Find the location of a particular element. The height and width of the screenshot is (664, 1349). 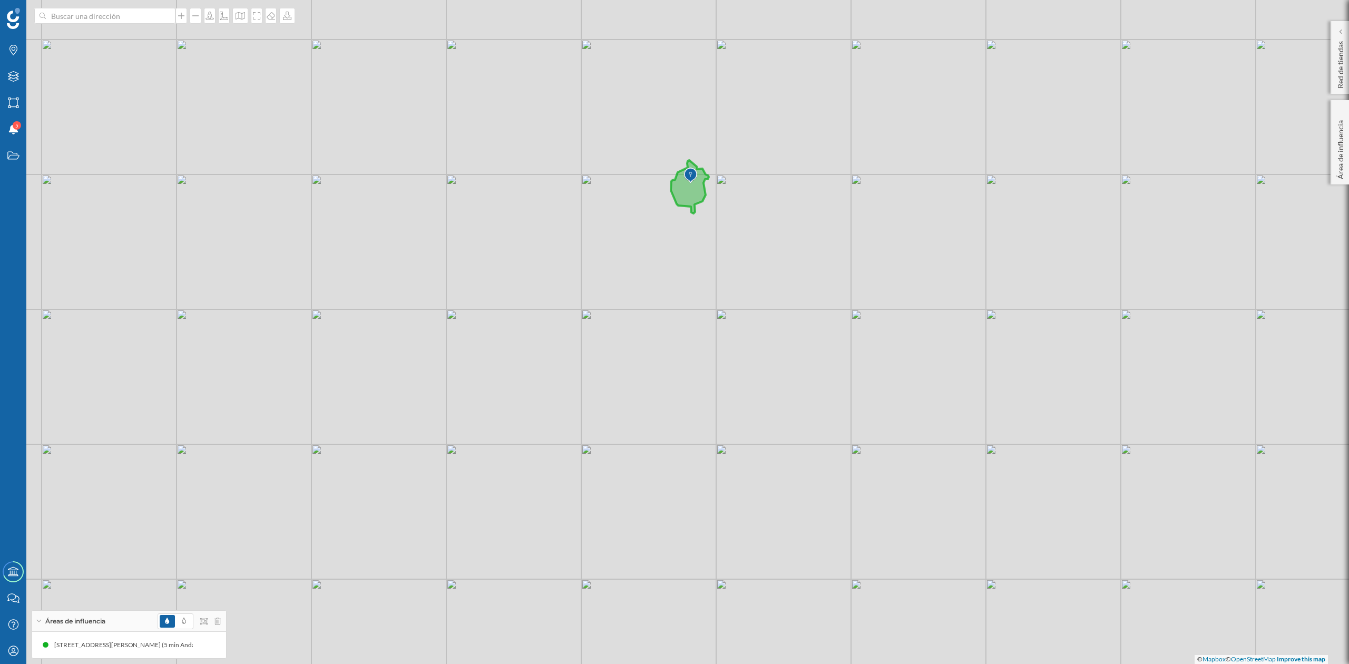

a: Mapbox is located at coordinates (1214, 659).